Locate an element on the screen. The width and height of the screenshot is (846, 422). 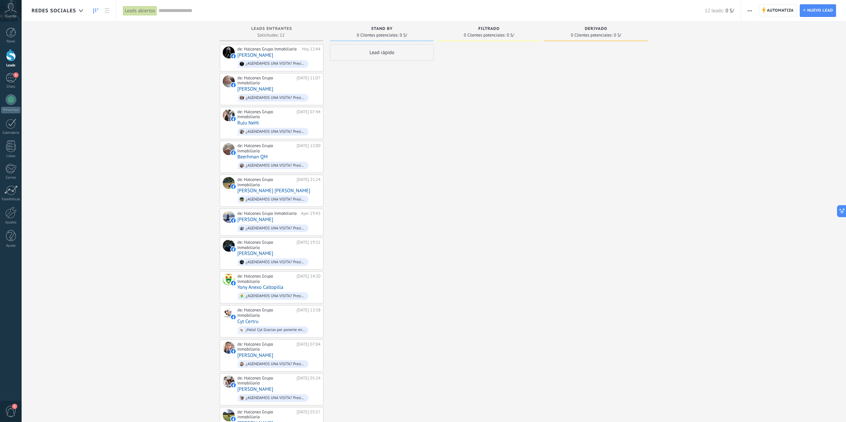
div: Ayuda is located at coordinates (11, 246).